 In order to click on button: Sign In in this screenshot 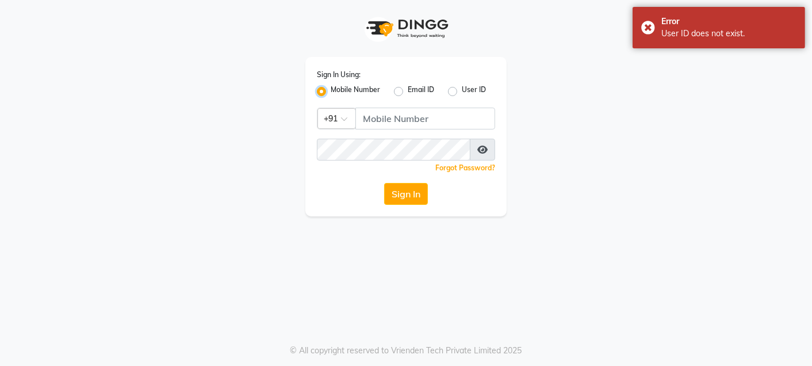, I will do `click(406, 194)`.